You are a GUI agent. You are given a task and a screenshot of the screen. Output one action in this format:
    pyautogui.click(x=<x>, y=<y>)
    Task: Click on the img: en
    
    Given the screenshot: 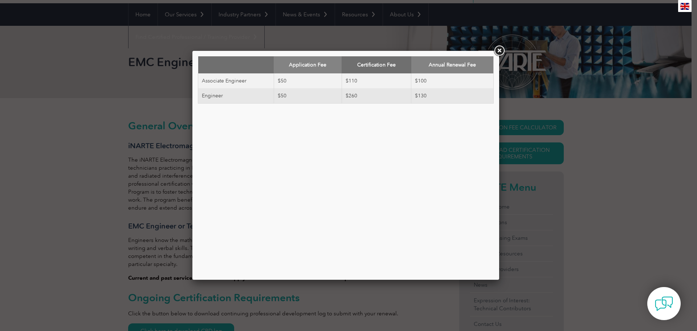 What is the action you would take?
    pyautogui.click(x=685, y=6)
    